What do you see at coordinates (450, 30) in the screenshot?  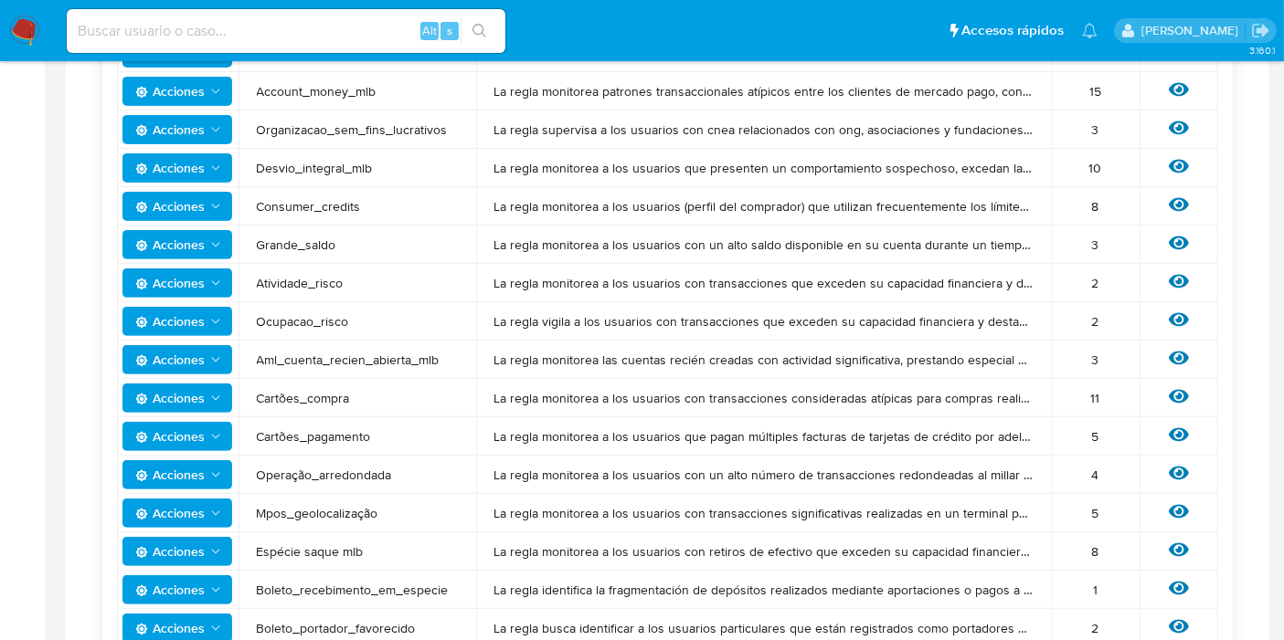 I see `span: s` at bounding box center [450, 30].